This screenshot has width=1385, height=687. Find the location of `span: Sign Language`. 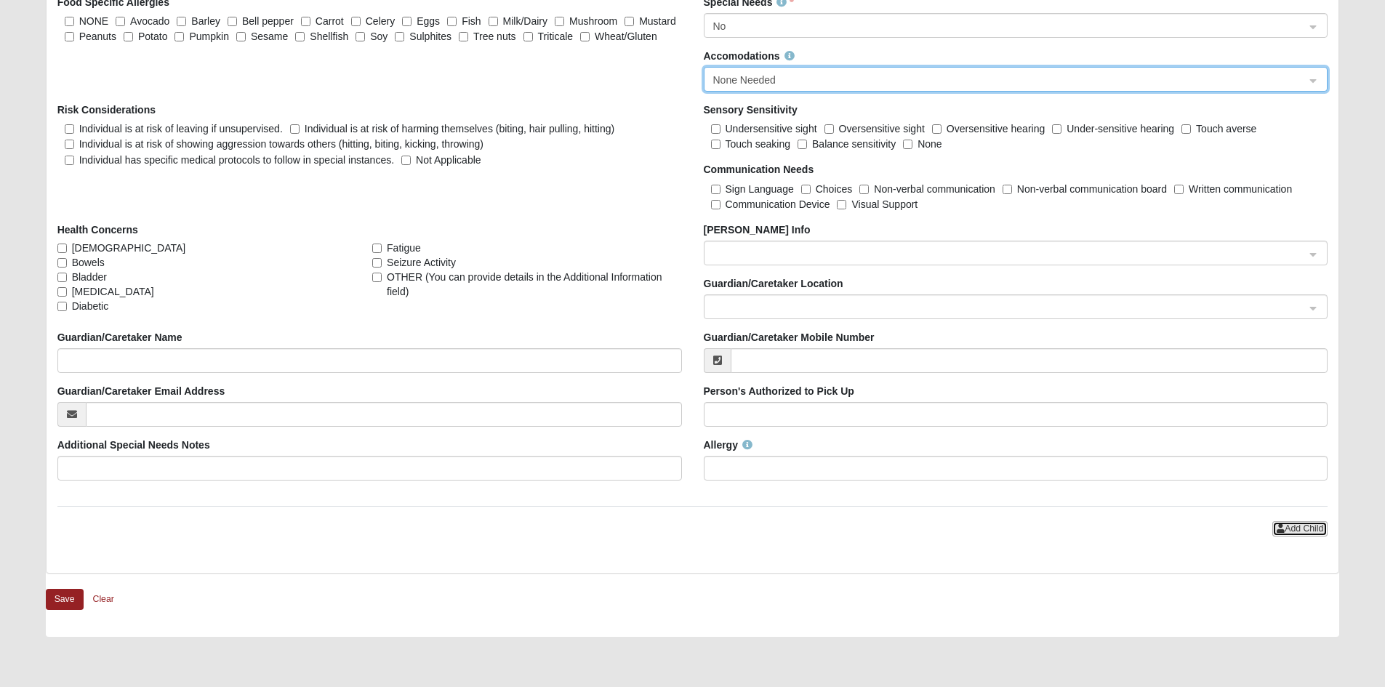

span: Sign Language is located at coordinates (760, 189).